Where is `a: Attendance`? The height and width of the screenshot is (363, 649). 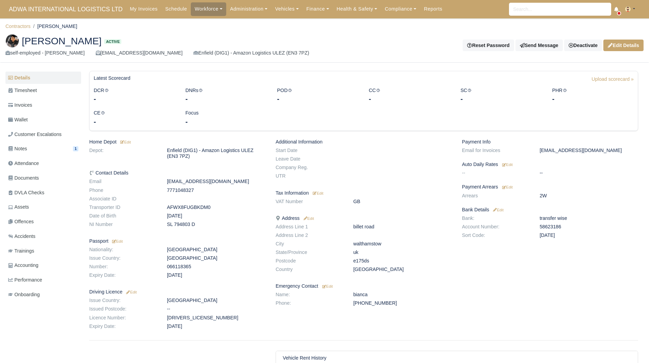 a: Attendance is located at coordinates (43, 163).